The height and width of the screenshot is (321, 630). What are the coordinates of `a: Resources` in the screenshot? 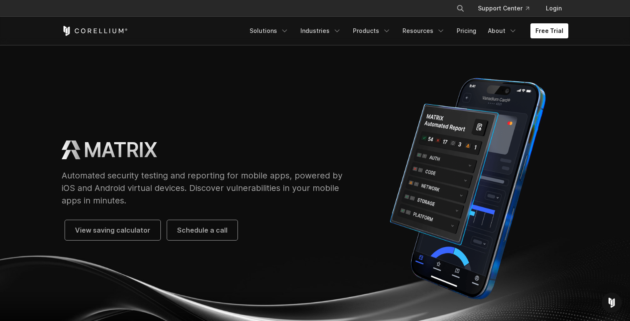 It's located at (424, 31).